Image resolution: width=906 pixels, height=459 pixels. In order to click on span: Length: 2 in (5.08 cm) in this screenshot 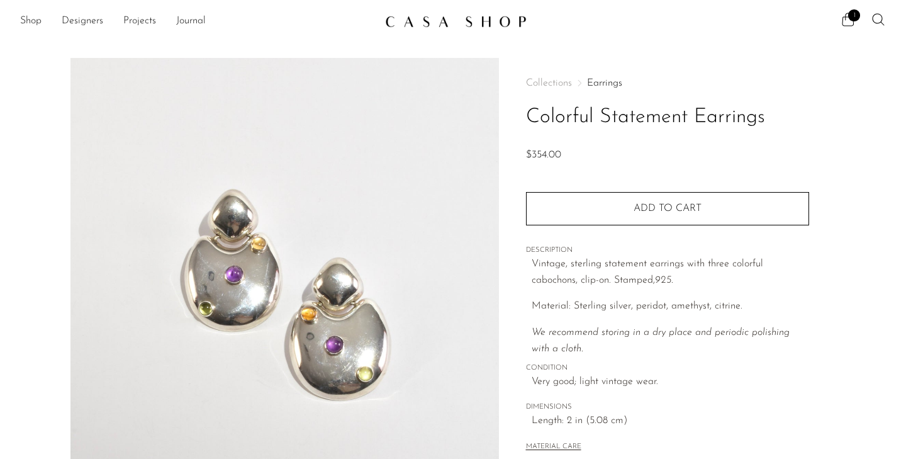, I will do `click(670, 421)`.